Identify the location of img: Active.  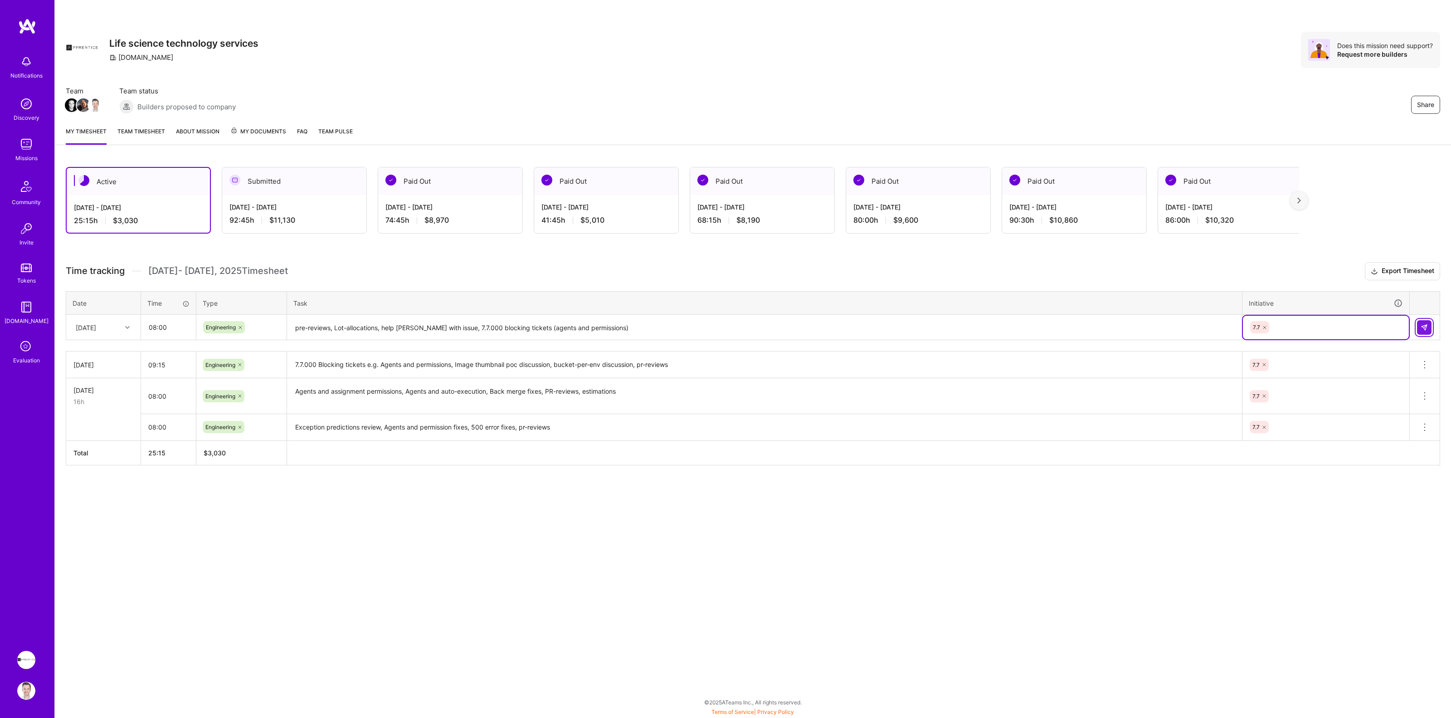
(84, 180).